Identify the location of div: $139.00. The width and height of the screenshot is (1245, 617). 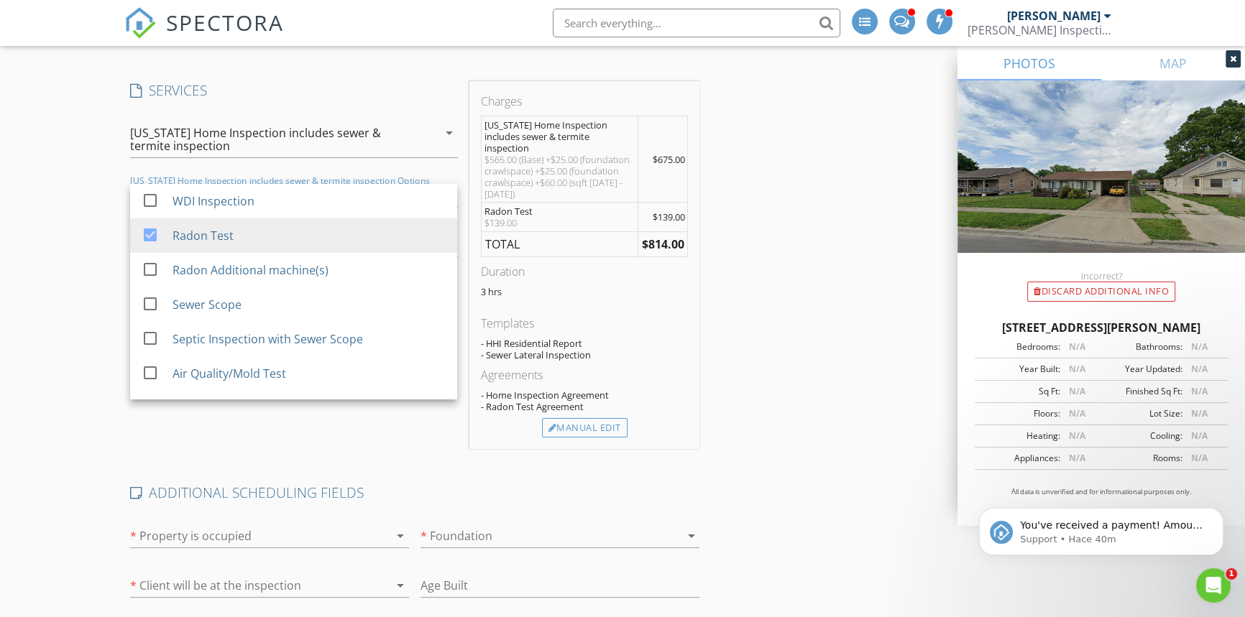
(560, 223).